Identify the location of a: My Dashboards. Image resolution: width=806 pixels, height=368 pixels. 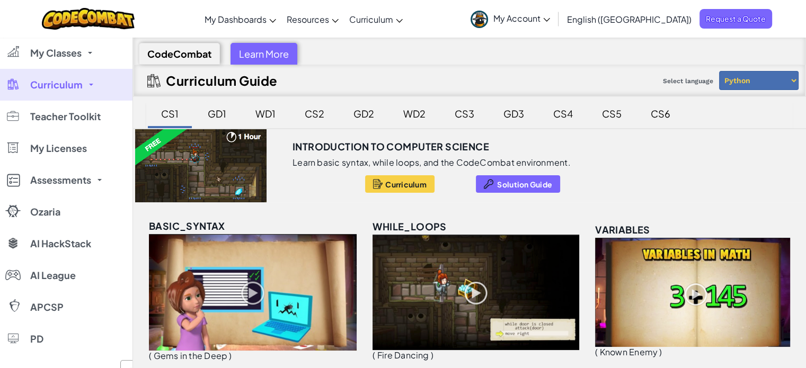
(240, 19).